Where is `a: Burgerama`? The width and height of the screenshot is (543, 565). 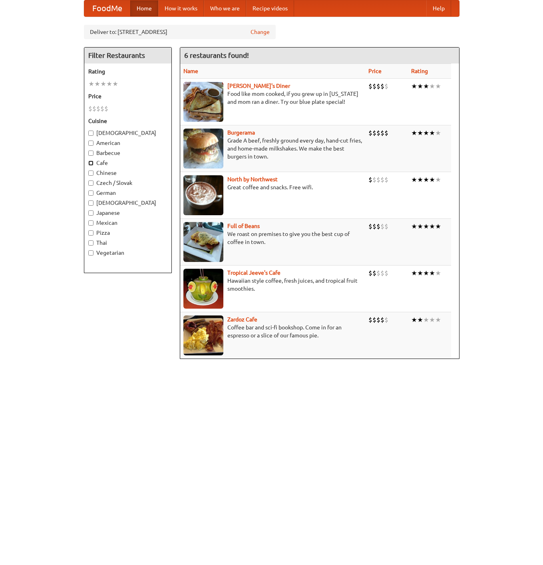
a: Burgerama is located at coordinates (241, 133).